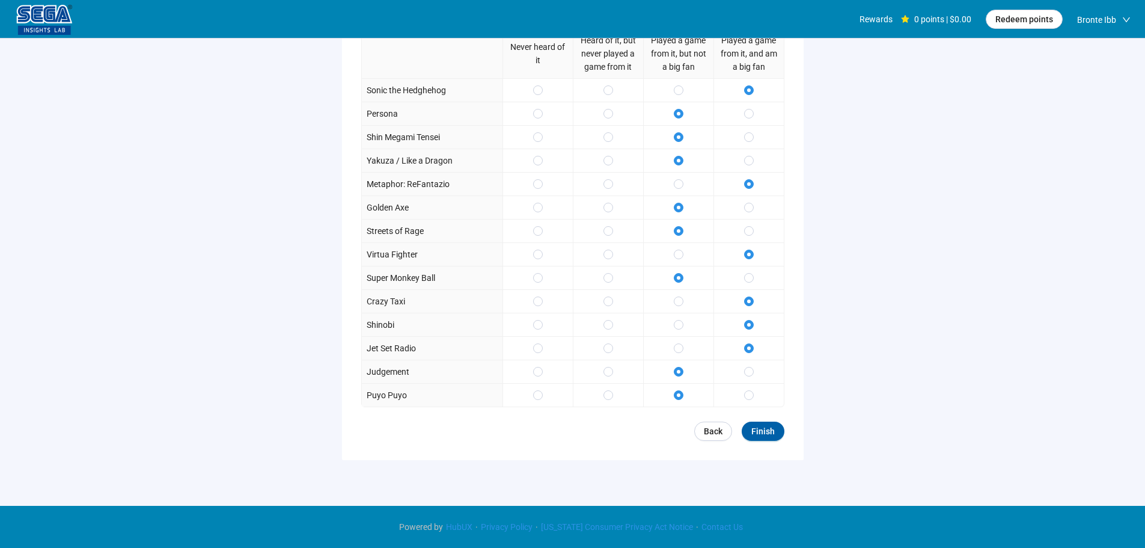 This screenshot has height=548, width=1145. What do you see at coordinates (386, 301) in the screenshot?
I see `p: Crazy Taxi` at bounding box center [386, 301].